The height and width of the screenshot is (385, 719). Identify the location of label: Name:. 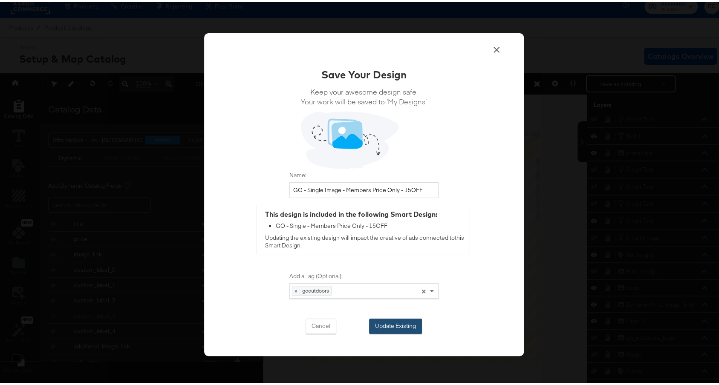
(364, 173).